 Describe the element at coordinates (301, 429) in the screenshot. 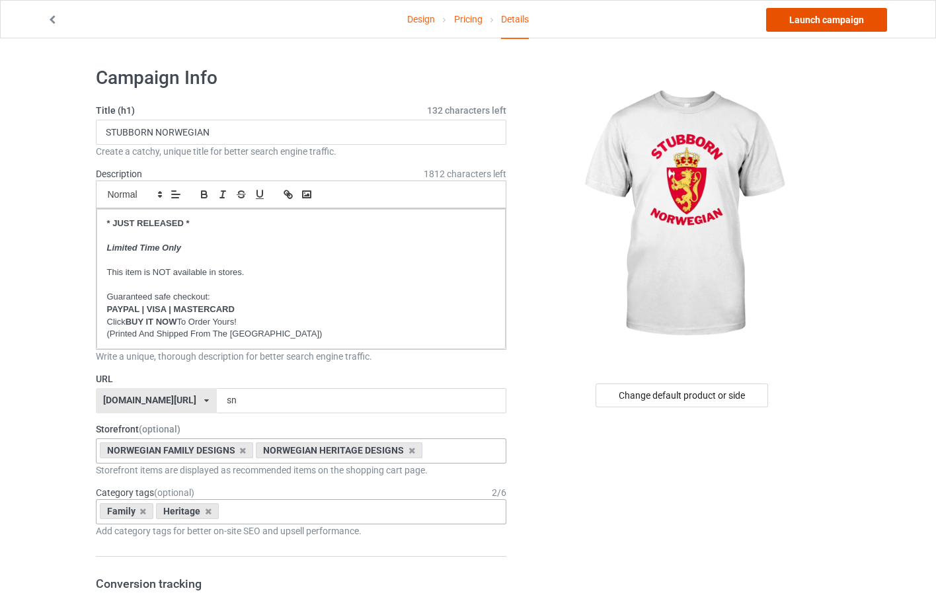

I see `label: Storefront` at that location.